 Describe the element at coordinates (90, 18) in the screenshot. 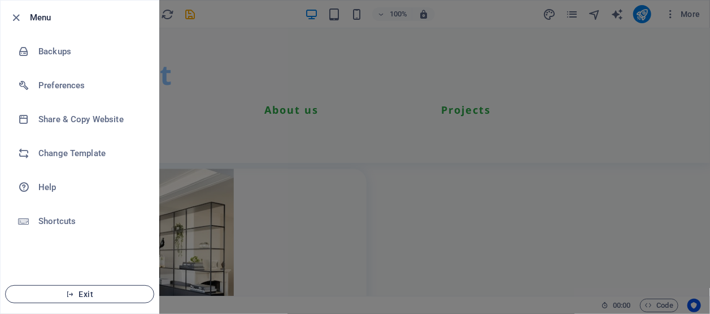

I see `h6: Menu` at that location.